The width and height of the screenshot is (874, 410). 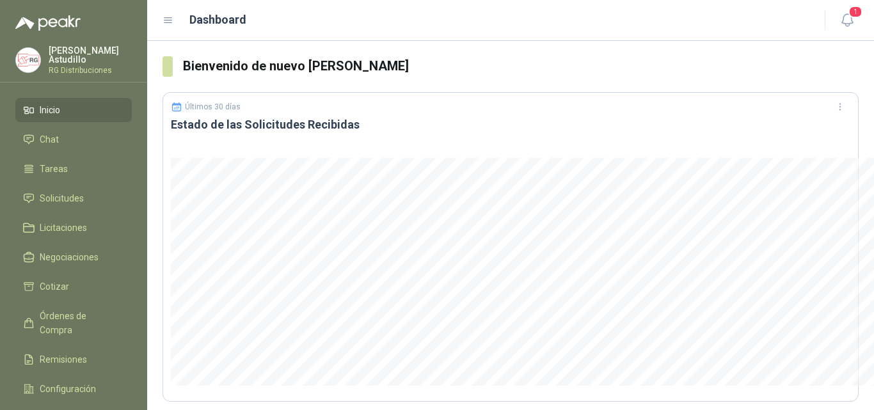 What do you see at coordinates (74, 110) in the screenshot?
I see `a: Inicio` at bounding box center [74, 110].